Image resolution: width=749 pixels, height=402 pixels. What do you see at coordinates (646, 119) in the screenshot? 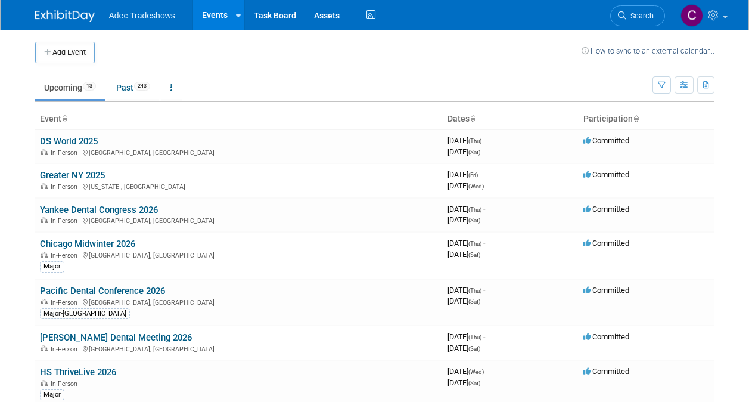
I see `th: Participation` at bounding box center [646, 119].